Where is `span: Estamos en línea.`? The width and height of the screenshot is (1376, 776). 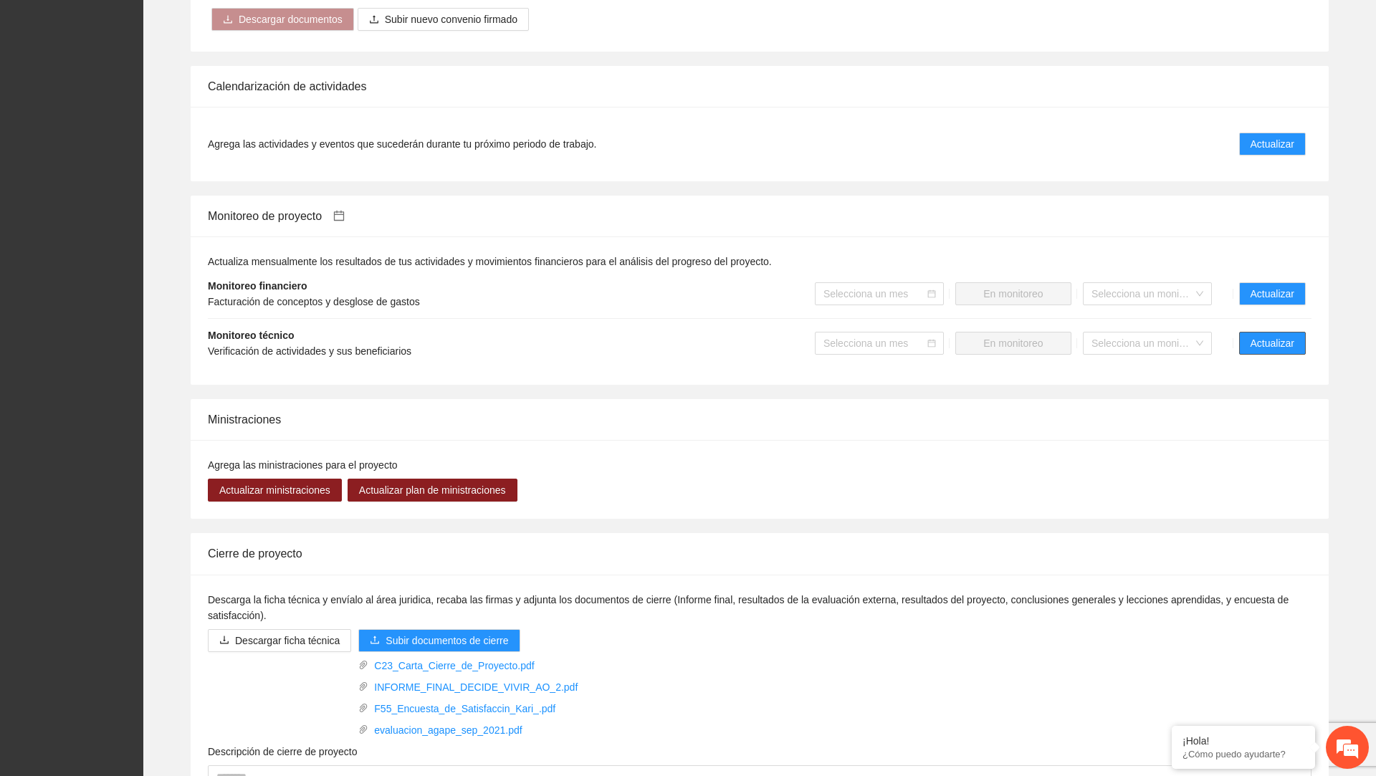 span: Estamos en línea. is located at coordinates (140, 264).